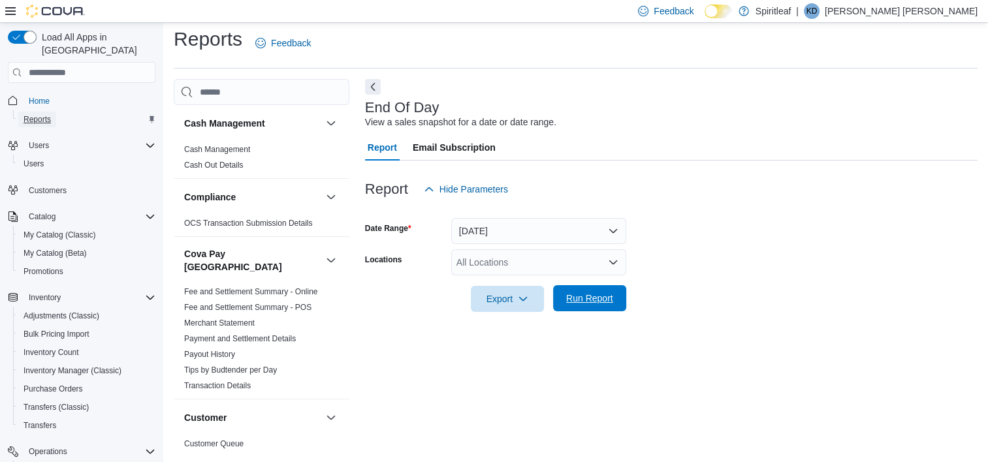 The width and height of the screenshot is (988, 462). Describe the element at coordinates (261, 447) in the screenshot. I see `div: Customer` at that location.